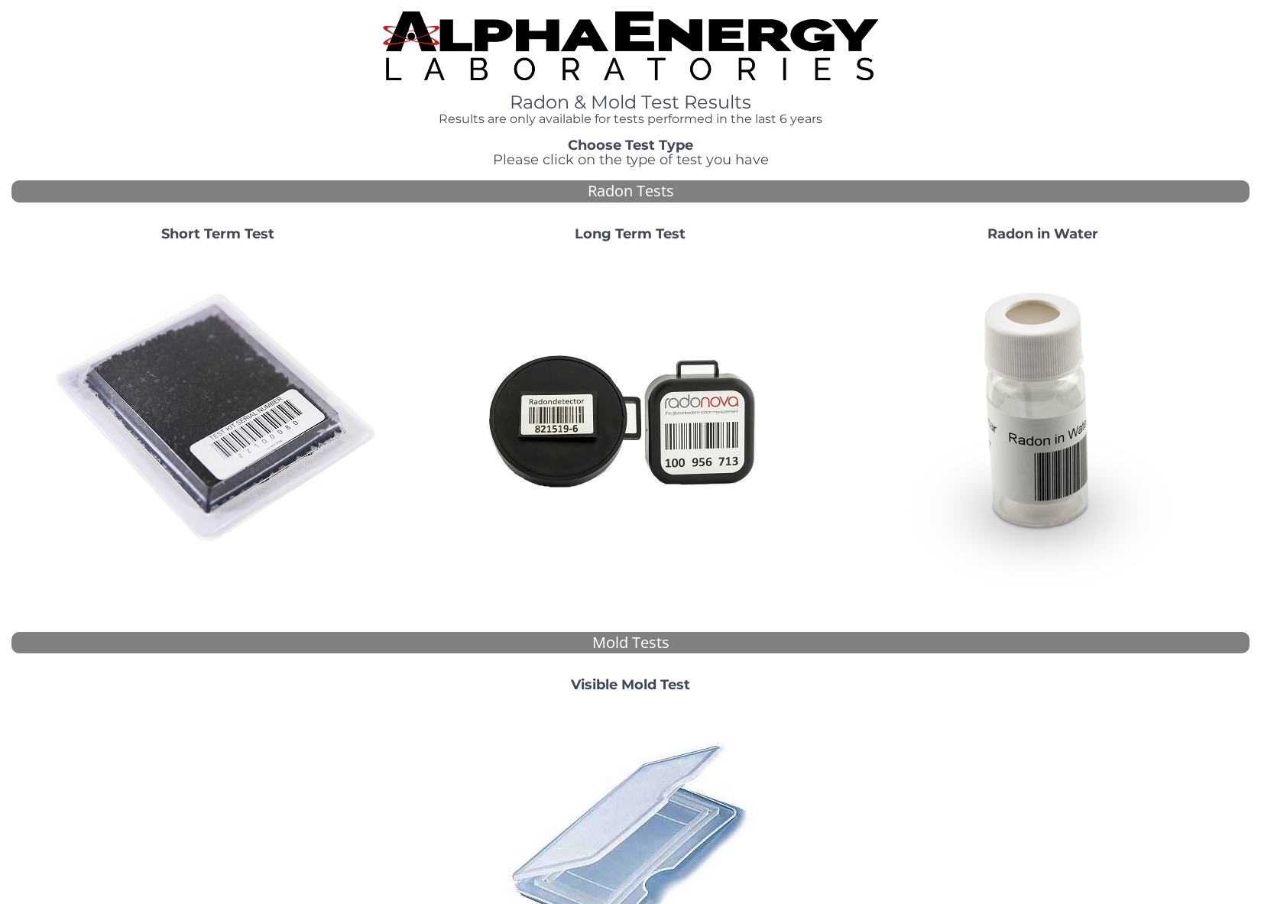 The height and width of the screenshot is (904, 1261). I want to click on span: Please click on the type of test you have, so click(630, 160).